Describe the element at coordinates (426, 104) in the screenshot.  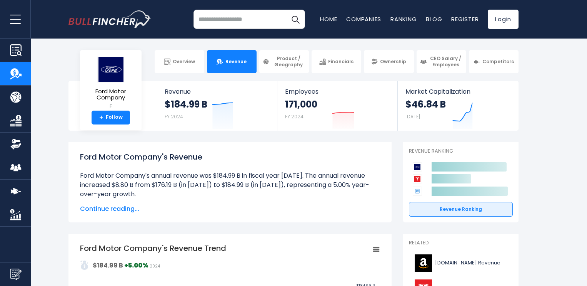
I see `strong: $46.84 B` at that location.